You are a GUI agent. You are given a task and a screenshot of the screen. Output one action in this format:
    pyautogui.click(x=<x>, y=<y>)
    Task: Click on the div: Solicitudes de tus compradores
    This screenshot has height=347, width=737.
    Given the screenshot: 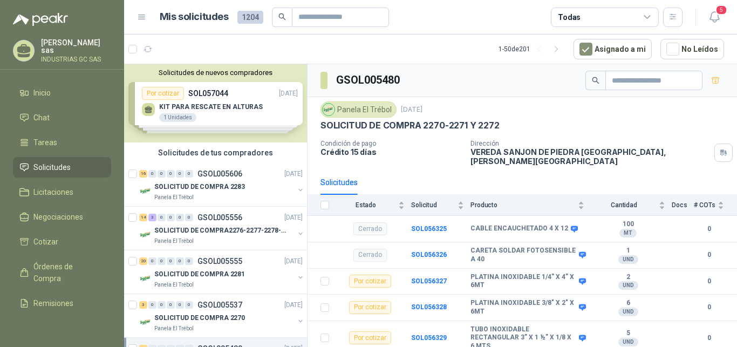 What is the action you would take?
    pyautogui.click(x=215, y=153)
    